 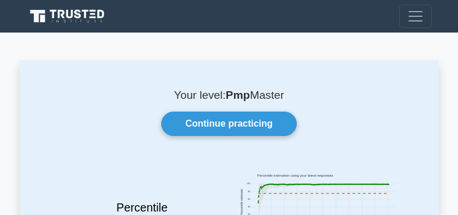 I want to click on text: 80, so click(x=248, y=192).